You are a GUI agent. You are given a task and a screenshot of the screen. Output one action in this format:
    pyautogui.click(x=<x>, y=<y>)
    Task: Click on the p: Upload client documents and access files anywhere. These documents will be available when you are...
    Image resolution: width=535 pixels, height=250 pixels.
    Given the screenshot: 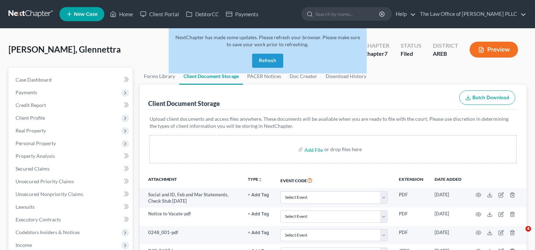 What is the action you would take?
    pyautogui.click(x=333, y=123)
    